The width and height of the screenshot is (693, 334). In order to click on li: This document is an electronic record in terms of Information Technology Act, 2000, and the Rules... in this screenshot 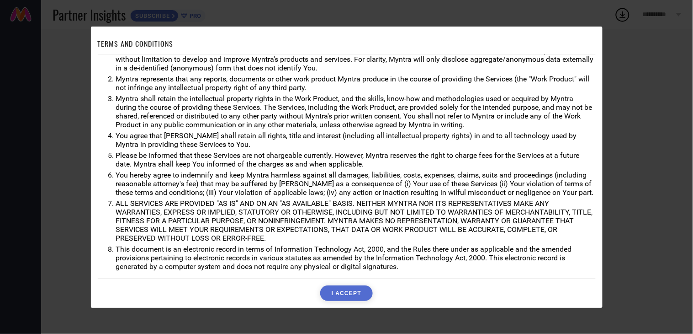, I will do `click(356, 257)`.